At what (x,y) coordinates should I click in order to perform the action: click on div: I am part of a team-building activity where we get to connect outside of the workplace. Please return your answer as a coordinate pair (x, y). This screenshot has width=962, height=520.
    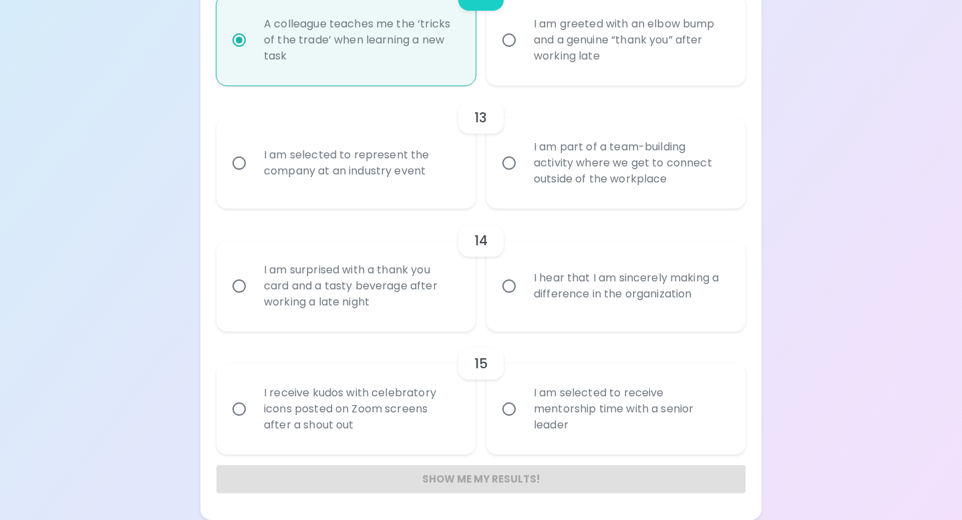
    Looking at the image, I should click on (631, 163).